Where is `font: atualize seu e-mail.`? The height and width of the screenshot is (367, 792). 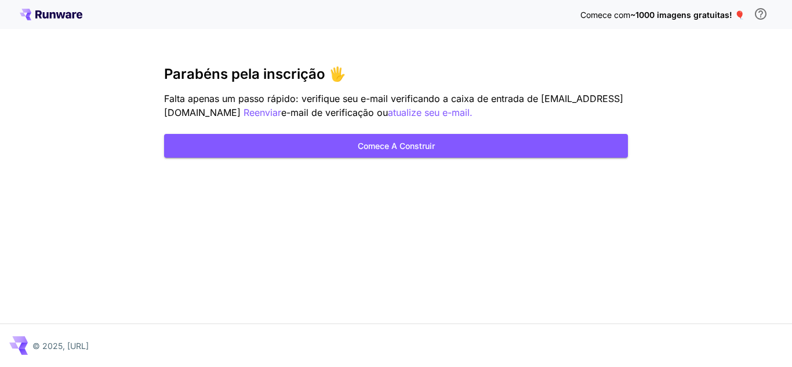
font: atualize seu e-mail. is located at coordinates (430, 113).